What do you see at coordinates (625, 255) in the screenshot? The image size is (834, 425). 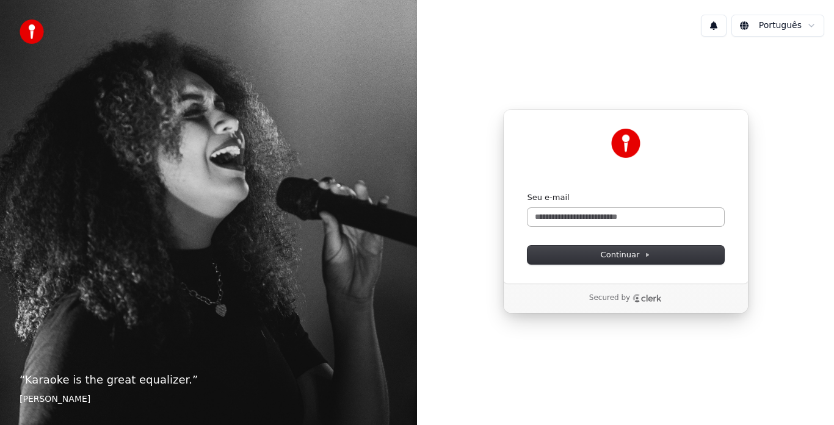 I see `span: Continuar` at bounding box center [625, 255].